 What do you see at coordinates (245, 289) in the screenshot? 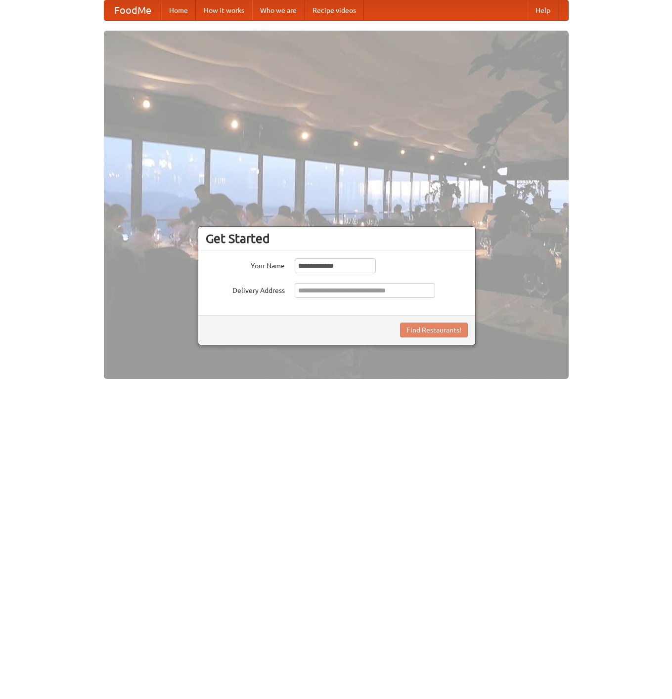
I see `label: Delivery Address` at bounding box center [245, 289].